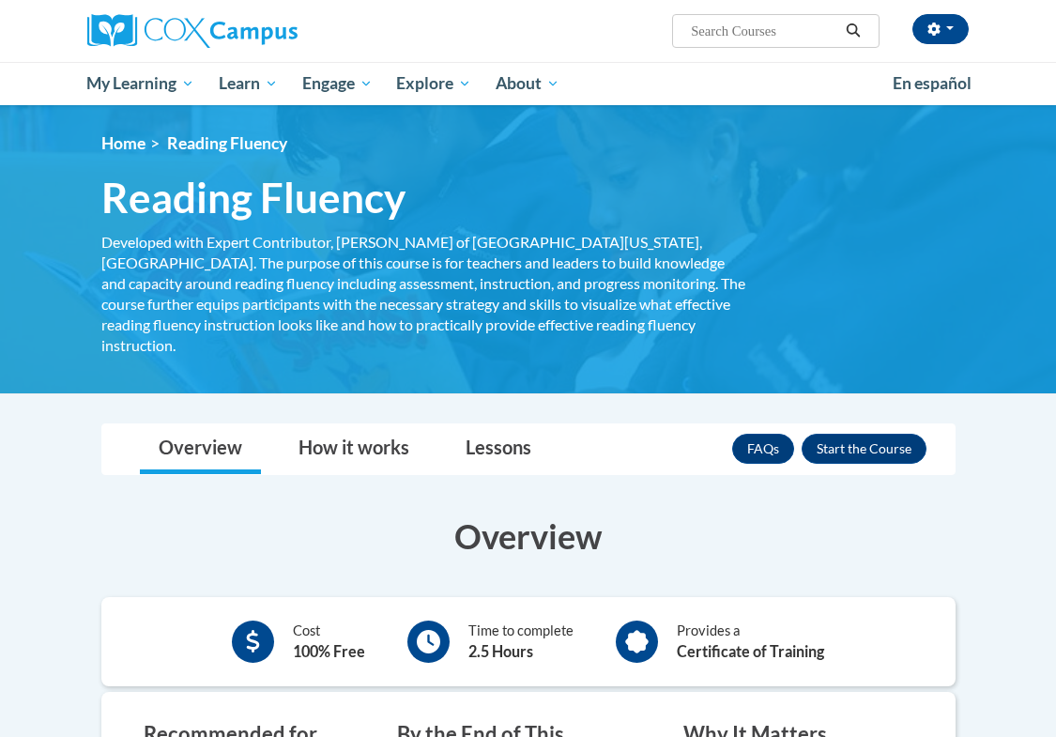 This screenshot has height=737, width=1056. Describe the element at coordinates (750, 641) in the screenshot. I see `div: Provides a` at that location.